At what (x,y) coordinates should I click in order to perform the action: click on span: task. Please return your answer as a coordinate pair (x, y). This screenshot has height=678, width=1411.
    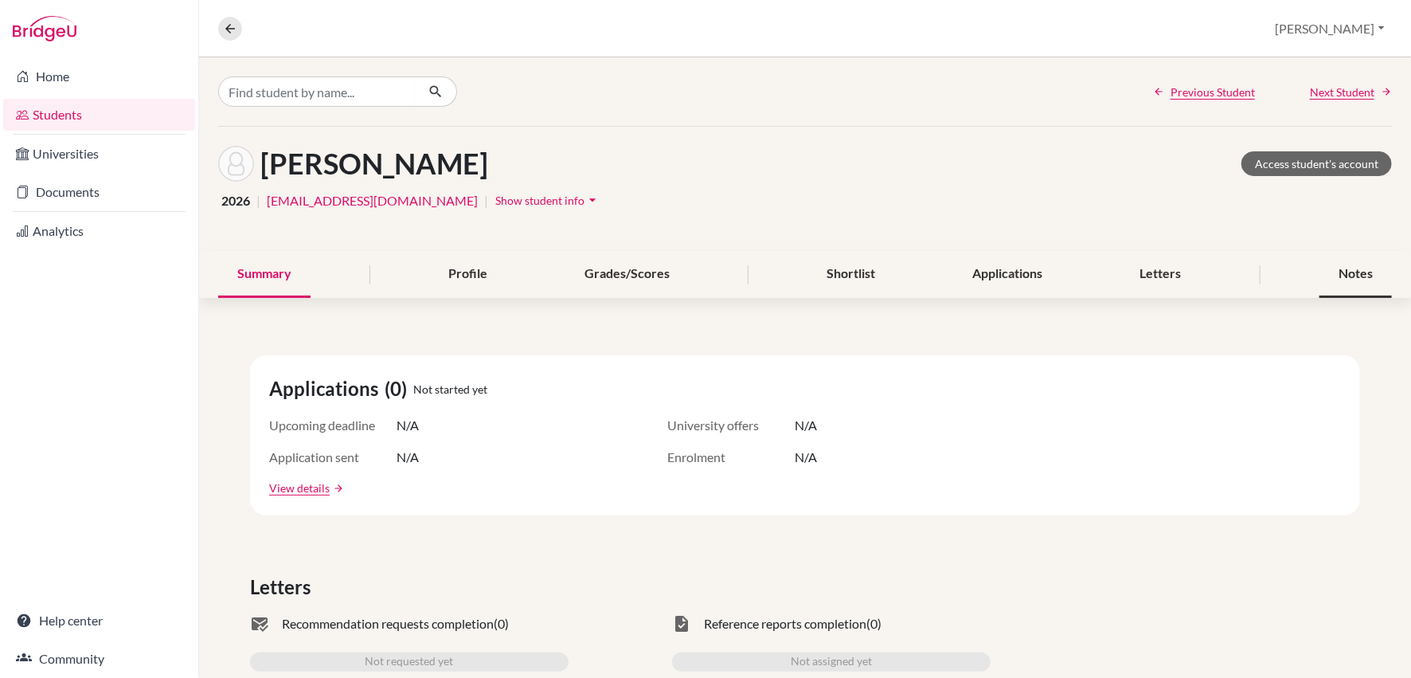
    Looking at the image, I should click on (682, 624).